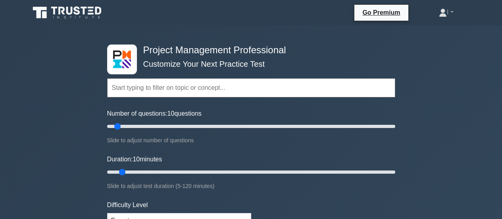 This screenshot has height=219, width=502. I want to click on h4: Project Management Professional, so click(248, 50).